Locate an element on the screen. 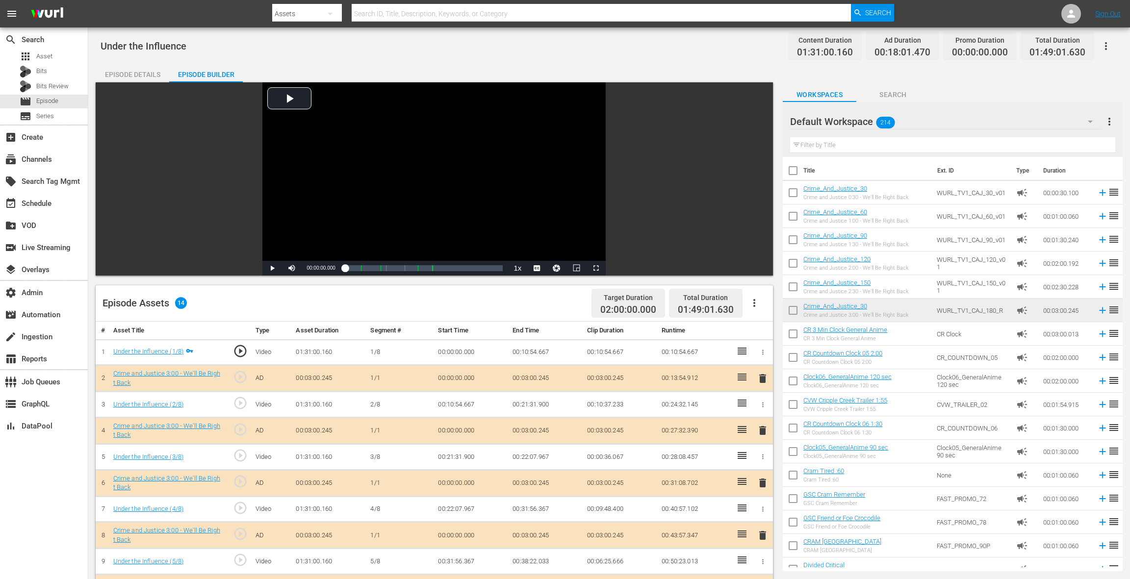 This screenshot has height=579, width=1130. a: Under the Influence (1/8) is located at coordinates (148, 351).